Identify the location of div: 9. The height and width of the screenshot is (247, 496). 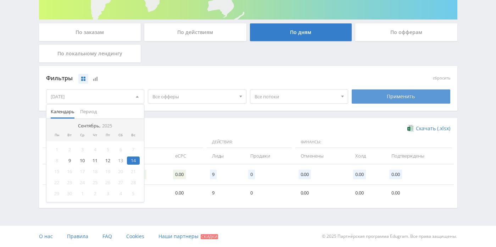
(69, 160).